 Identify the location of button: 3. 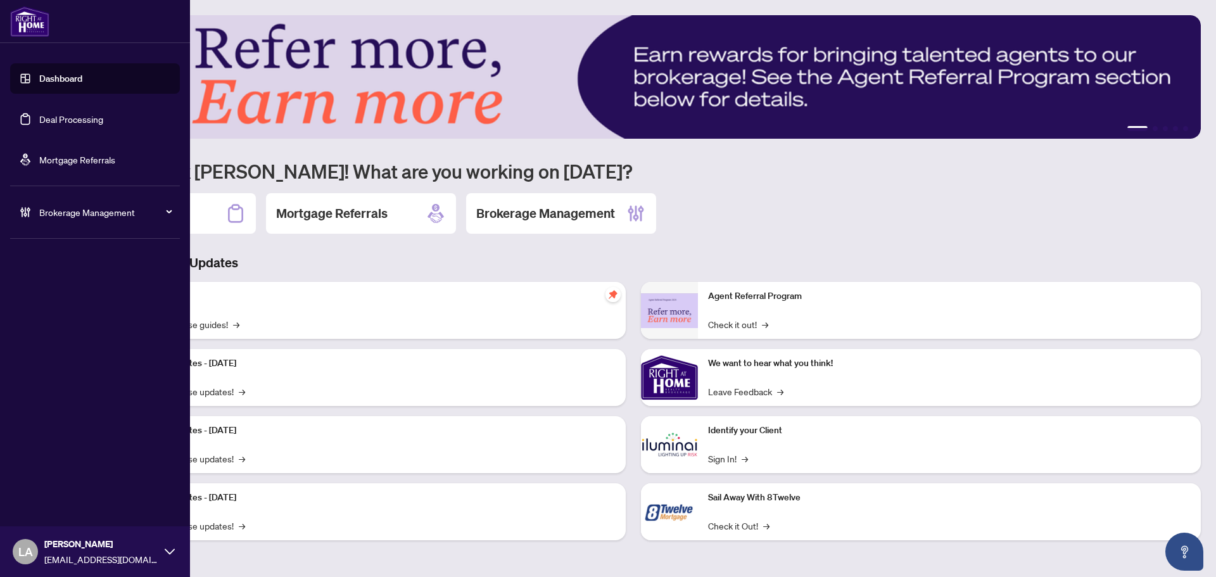
(1166, 129).